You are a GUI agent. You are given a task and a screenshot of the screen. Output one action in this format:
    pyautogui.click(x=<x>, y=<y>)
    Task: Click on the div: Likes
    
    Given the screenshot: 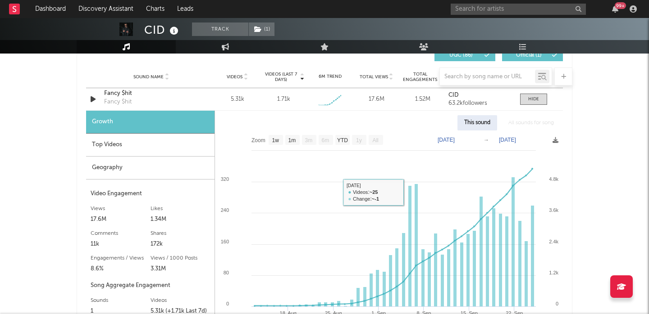 What is the action you would take?
    pyautogui.click(x=180, y=209)
    